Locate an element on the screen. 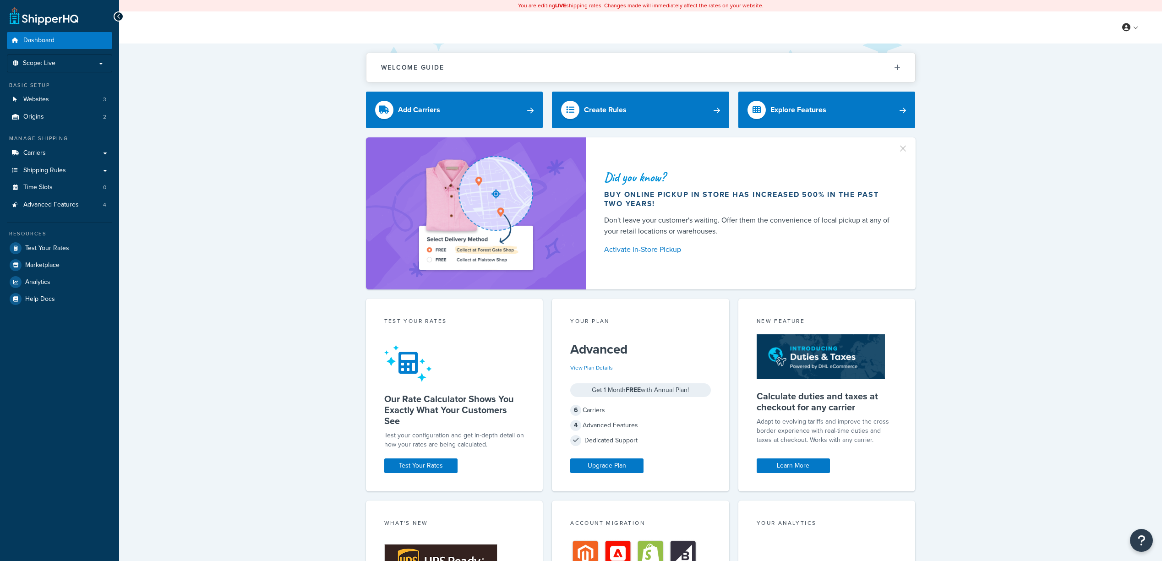  div: New Feature is located at coordinates (826, 322).